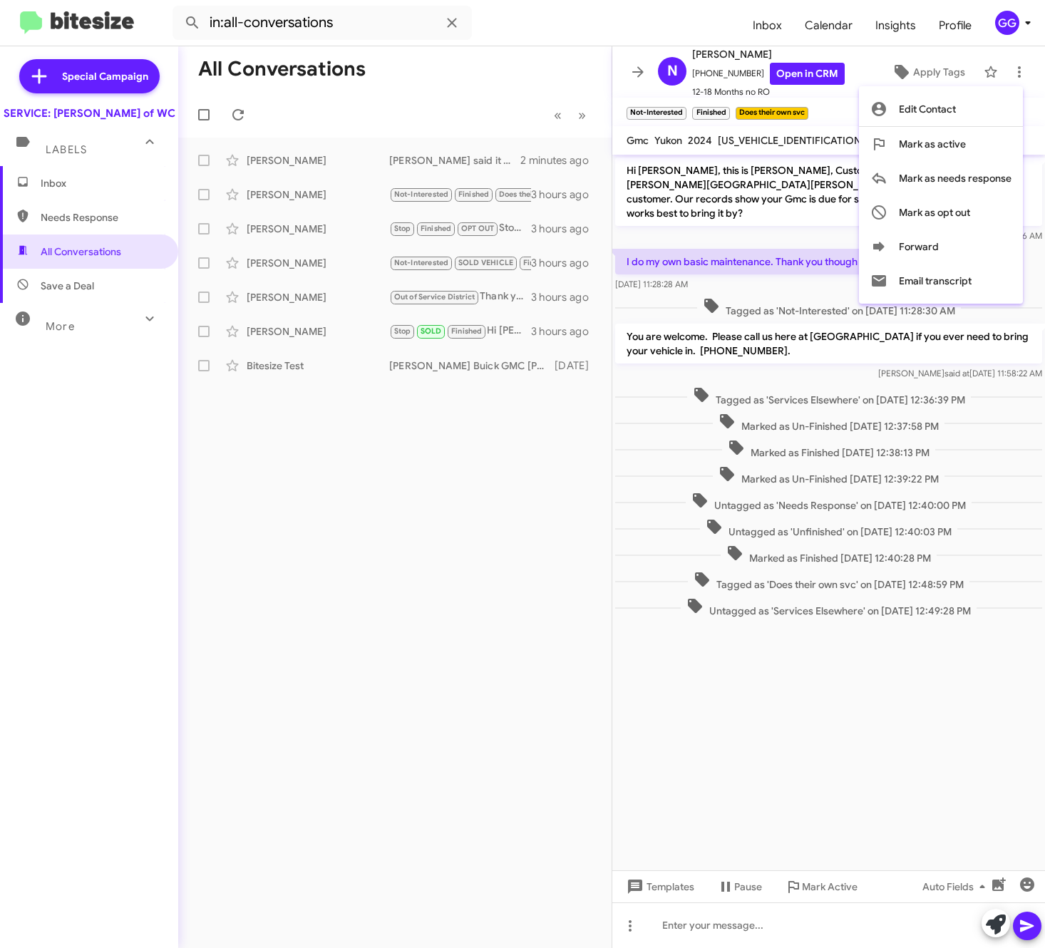  What do you see at coordinates (935, 213) in the screenshot?
I see `span: Mark as opt out` at bounding box center [935, 213].